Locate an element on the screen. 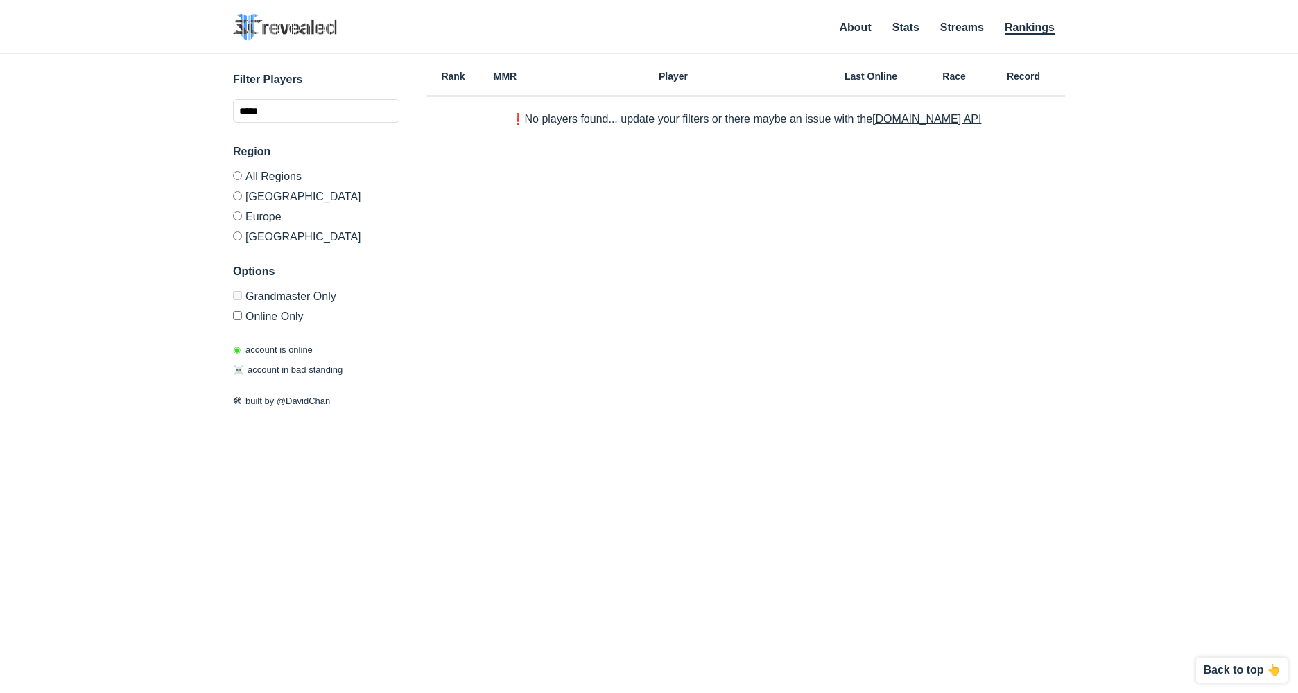 This screenshot has height=693, width=1298. p: built by @ is located at coordinates (316, 401).